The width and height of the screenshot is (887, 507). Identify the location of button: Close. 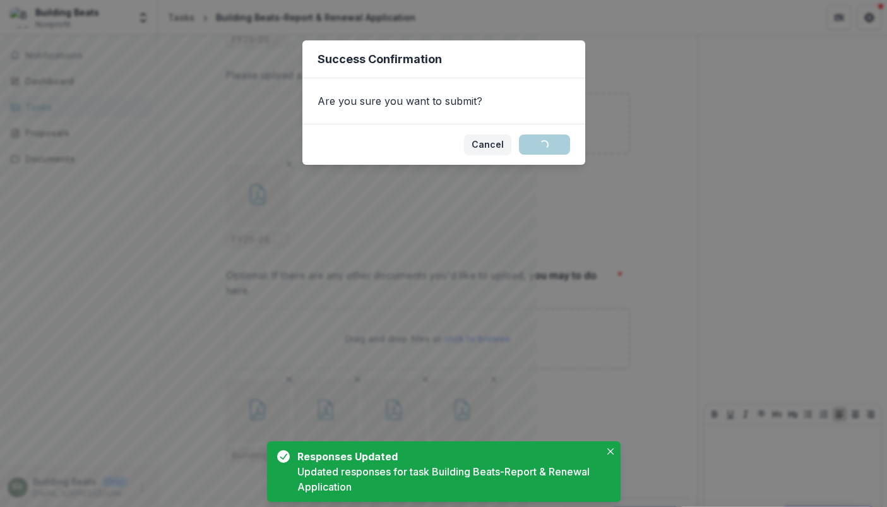
(610, 451).